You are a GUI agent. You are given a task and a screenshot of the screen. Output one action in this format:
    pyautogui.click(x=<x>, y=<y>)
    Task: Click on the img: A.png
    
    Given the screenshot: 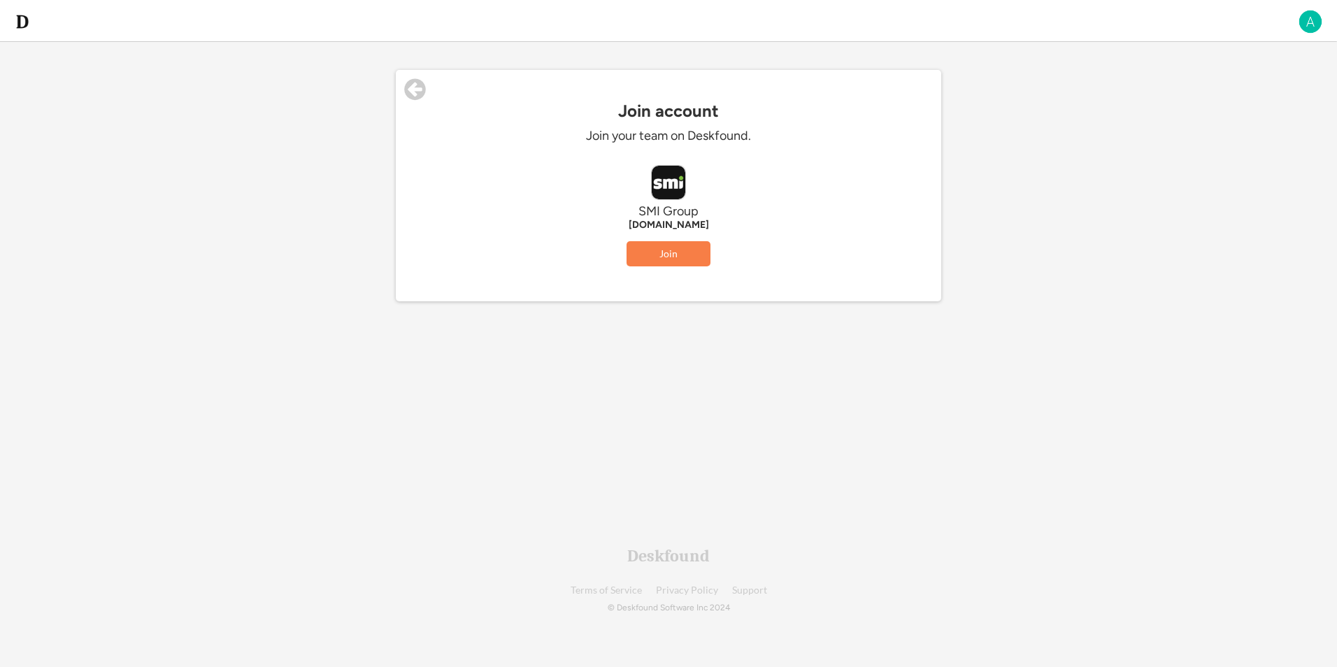 What is the action you would take?
    pyautogui.click(x=1311, y=22)
    